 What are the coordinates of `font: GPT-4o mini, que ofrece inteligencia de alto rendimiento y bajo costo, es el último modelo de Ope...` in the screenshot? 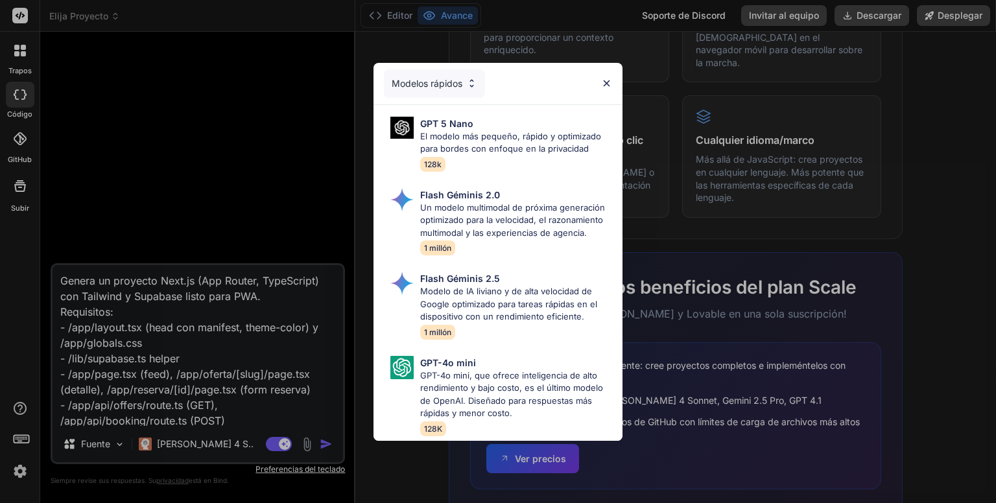 It's located at (512, 394).